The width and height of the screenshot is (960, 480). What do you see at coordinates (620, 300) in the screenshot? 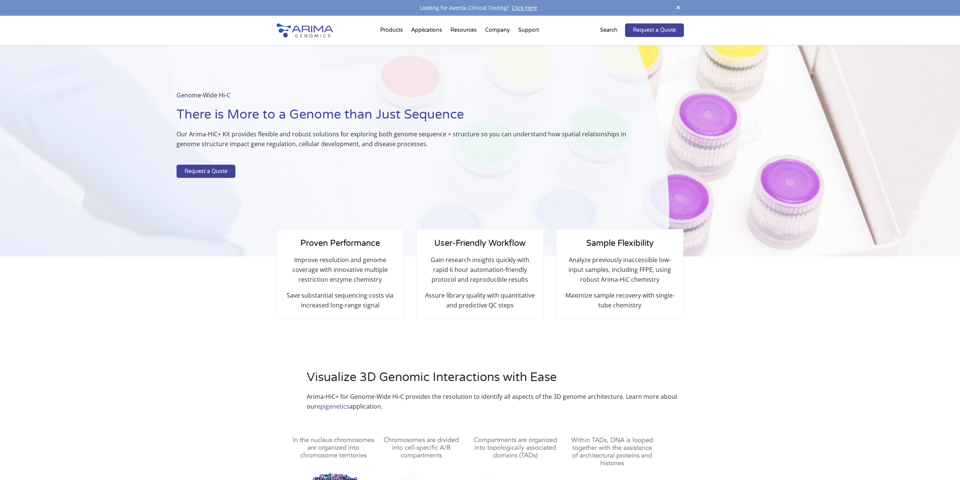
I see `p: Maximize sample recovery with single-tube chemistry` at bounding box center [620, 300].